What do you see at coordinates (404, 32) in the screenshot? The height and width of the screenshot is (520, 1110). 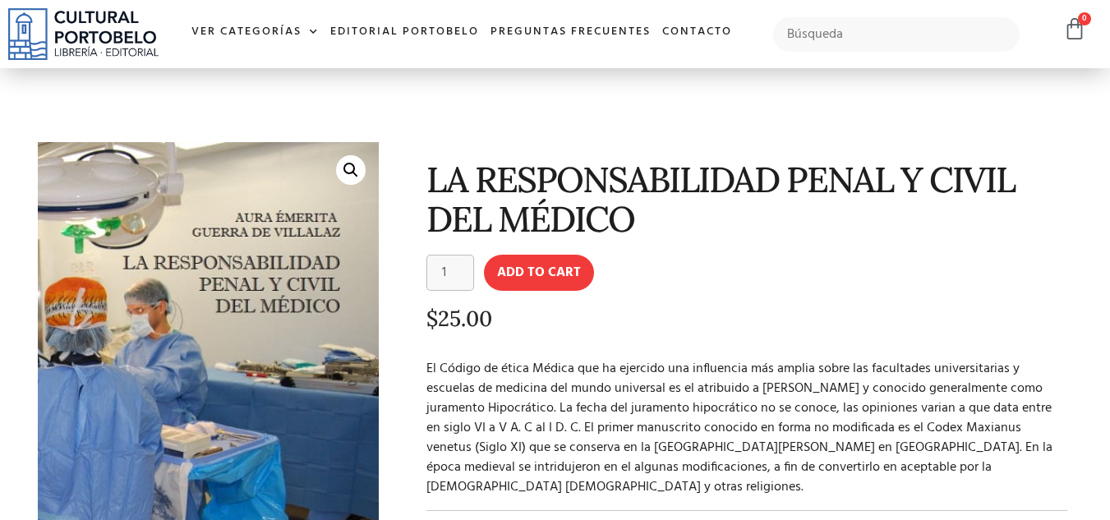 I see `a: Editorial Portobelo` at bounding box center [404, 32].